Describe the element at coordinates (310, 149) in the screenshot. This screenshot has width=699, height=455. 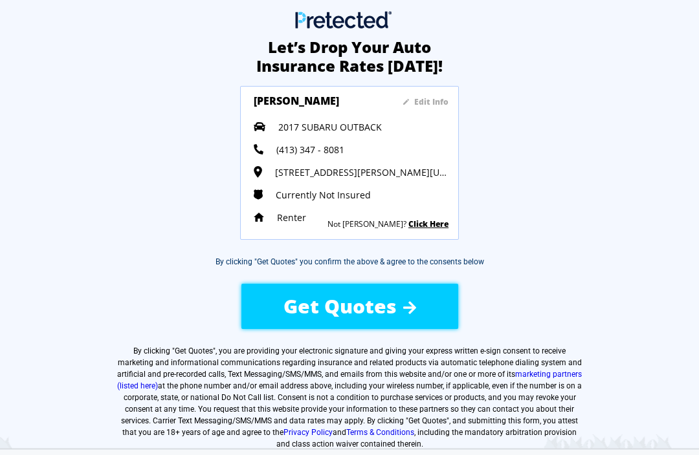
I see `span: (413) 347 - 8081` at that location.